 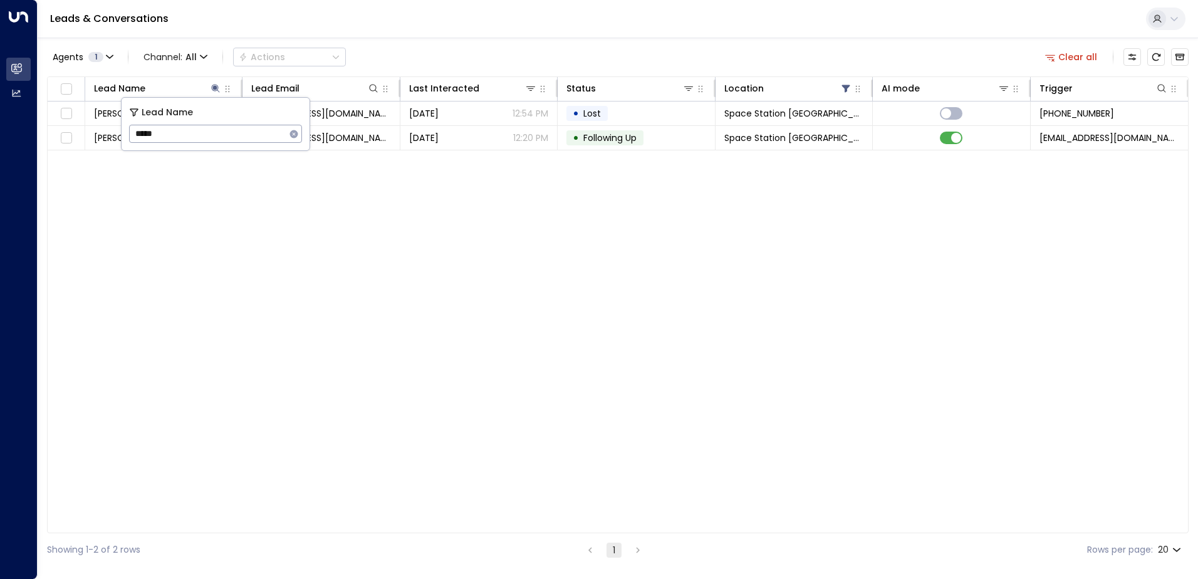 I want to click on div: Button group with a nested menu, so click(x=289, y=57).